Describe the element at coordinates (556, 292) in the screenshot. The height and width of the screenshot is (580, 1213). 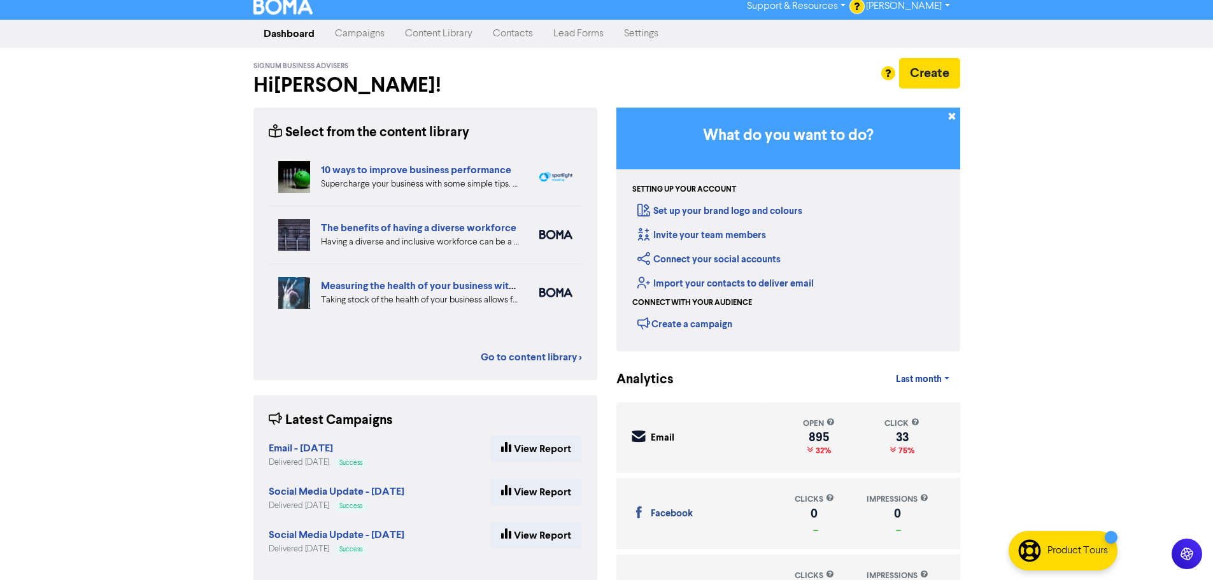
I see `img: boma_accounting` at that location.